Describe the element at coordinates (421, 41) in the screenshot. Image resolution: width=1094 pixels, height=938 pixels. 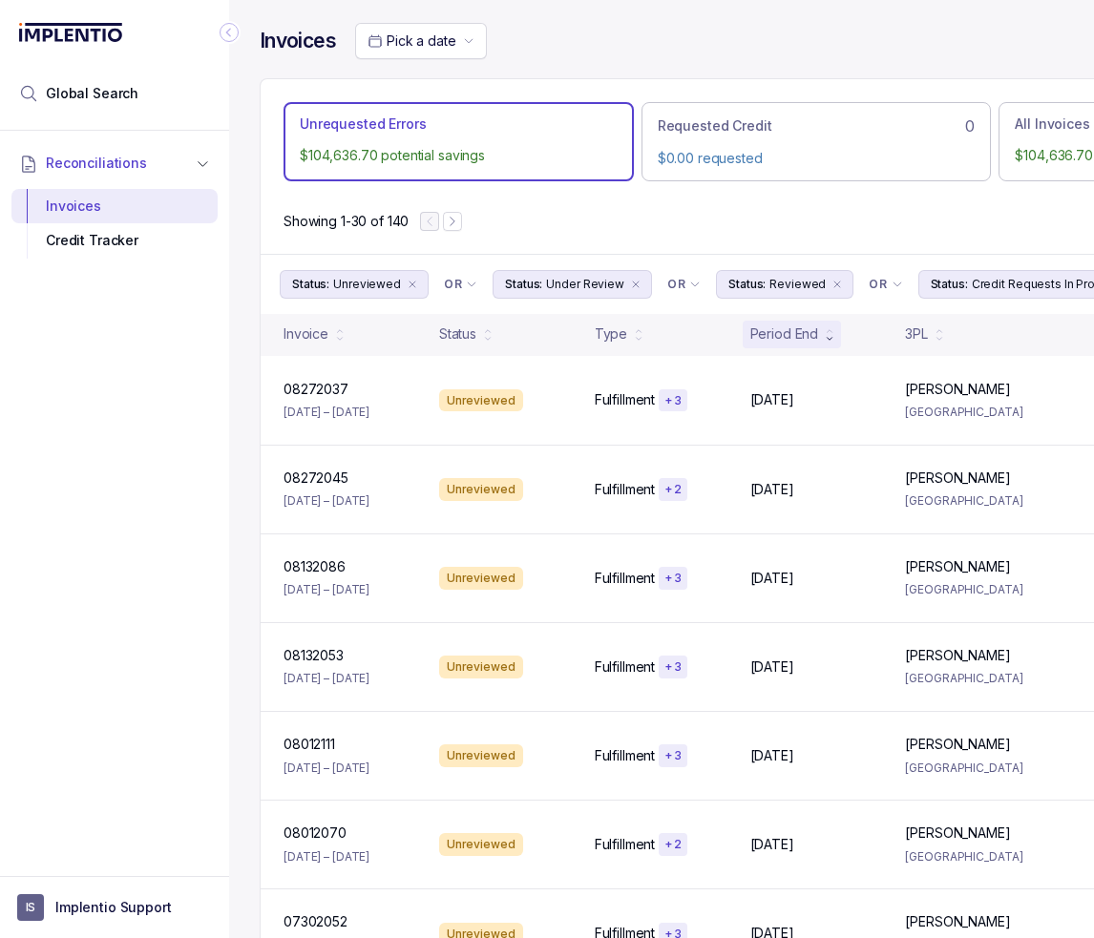
I see `button: Date Range Picker` at that location.